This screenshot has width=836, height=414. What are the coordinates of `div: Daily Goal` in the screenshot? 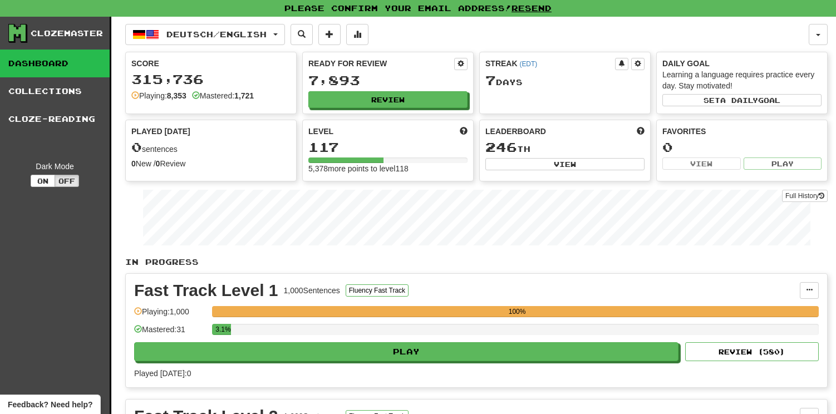 It's located at (742, 63).